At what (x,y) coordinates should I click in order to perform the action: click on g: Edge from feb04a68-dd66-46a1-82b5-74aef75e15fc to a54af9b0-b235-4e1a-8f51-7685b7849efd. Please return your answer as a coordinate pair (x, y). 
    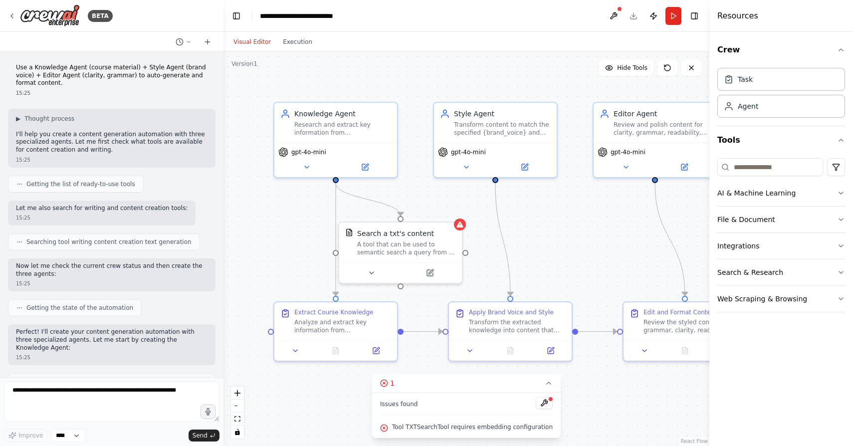
    Looking at the image, I should click on (368, 199).